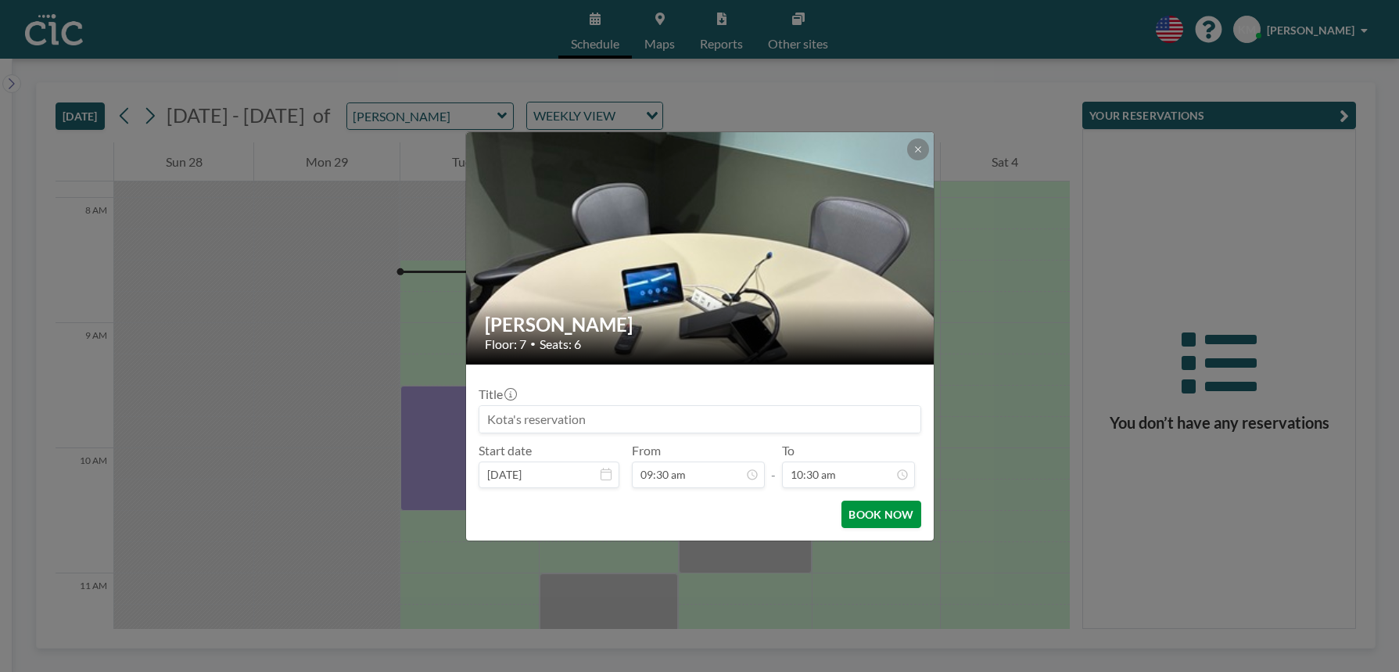 The width and height of the screenshot is (1399, 672). I want to click on button: BOOK NOW, so click(881, 514).